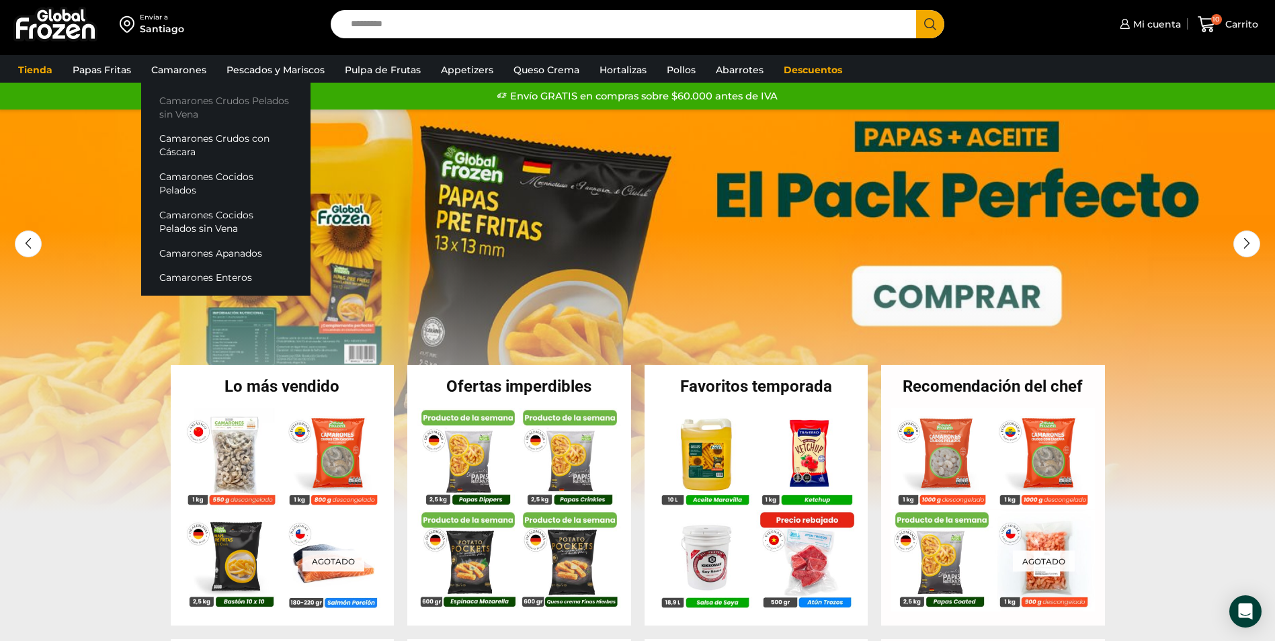 This screenshot has height=641, width=1275. What do you see at coordinates (1245, 611) in the screenshot?
I see `div: Open Intercom Messenger` at bounding box center [1245, 611].